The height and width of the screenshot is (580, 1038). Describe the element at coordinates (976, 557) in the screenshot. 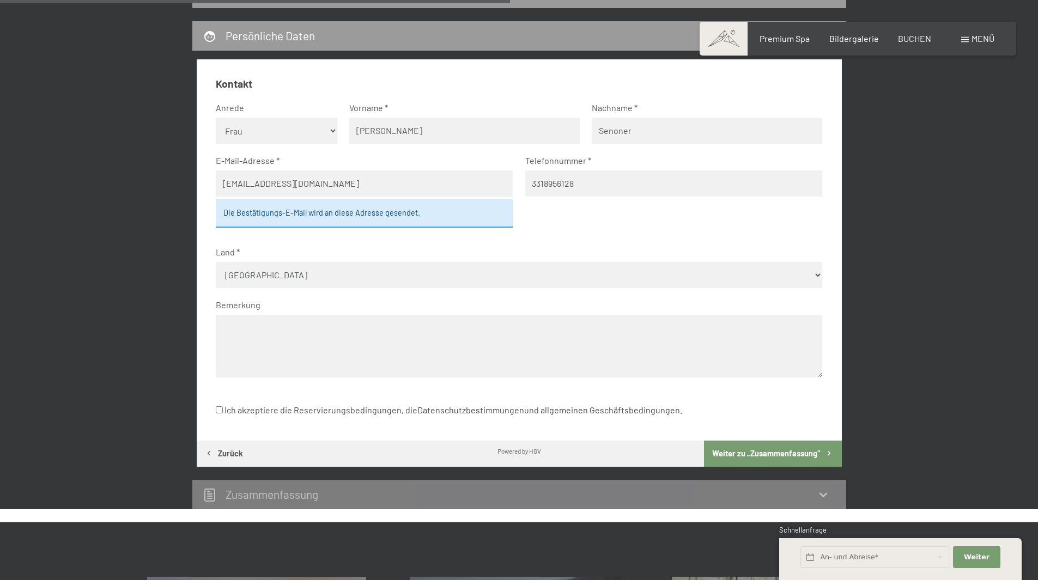

I see `span: Weiter` at that location.